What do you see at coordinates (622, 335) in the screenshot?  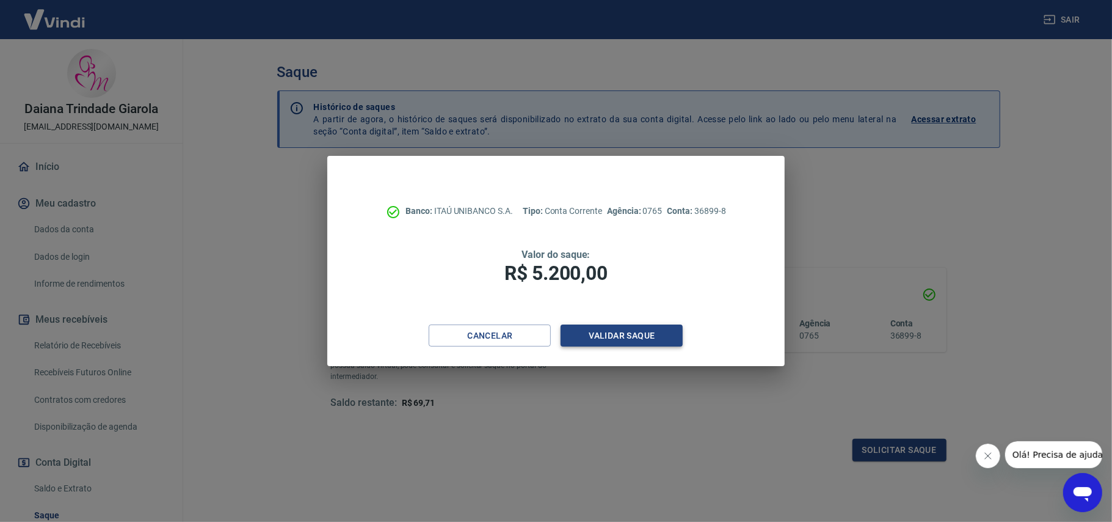 I see `button: Validar saque` at bounding box center [622, 335].